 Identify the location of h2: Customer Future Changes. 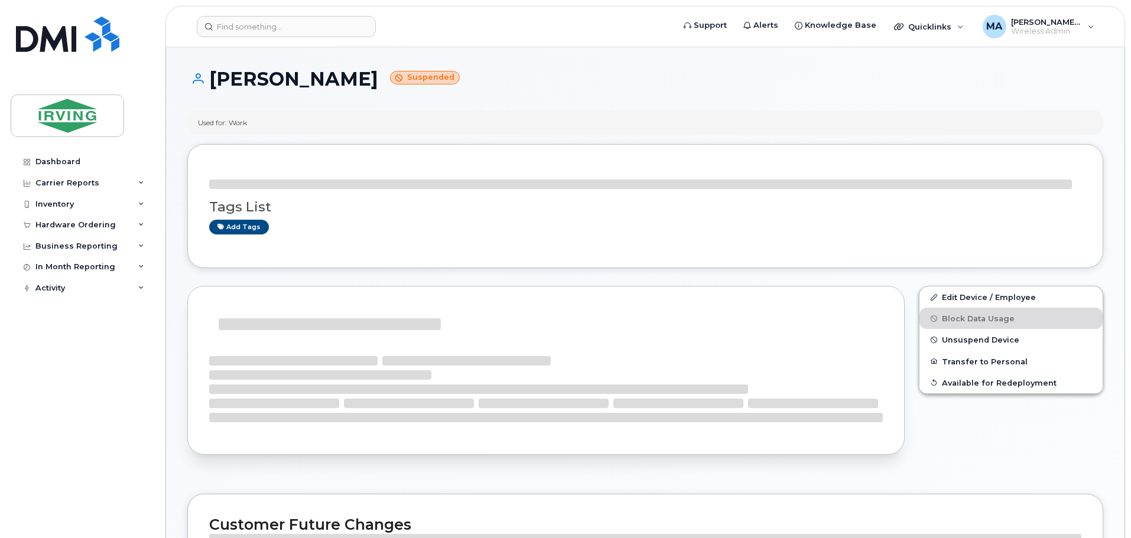
(645, 525).